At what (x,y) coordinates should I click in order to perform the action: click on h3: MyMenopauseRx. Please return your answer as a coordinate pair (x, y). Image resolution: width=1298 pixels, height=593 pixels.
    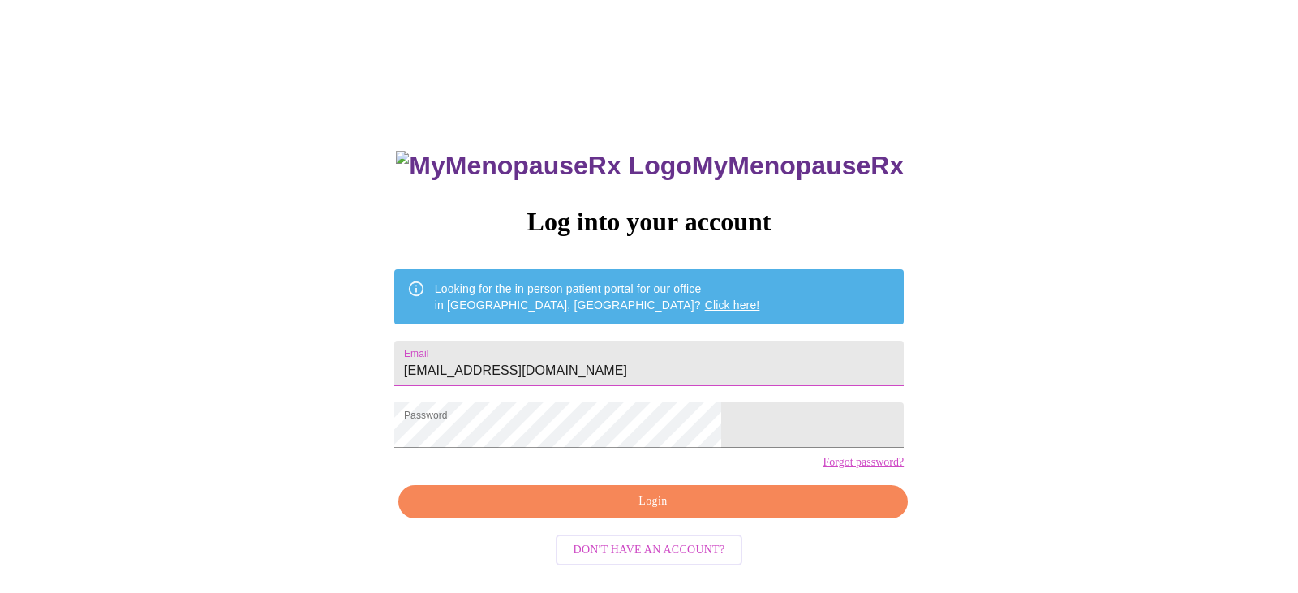
    Looking at the image, I should click on (650, 165).